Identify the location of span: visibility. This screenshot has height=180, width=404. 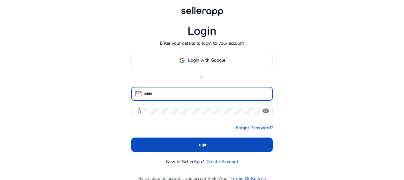
(265, 111).